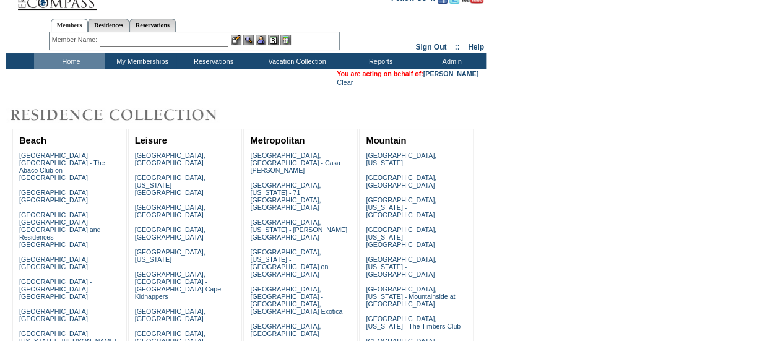 The height and width of the screenshot is (341, 783). Describe the element at coordinates (69, 61) in the screenshot. I see `td: Home` at that location.